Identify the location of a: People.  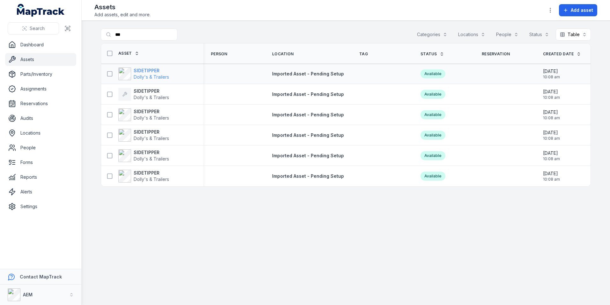
(41, 147).